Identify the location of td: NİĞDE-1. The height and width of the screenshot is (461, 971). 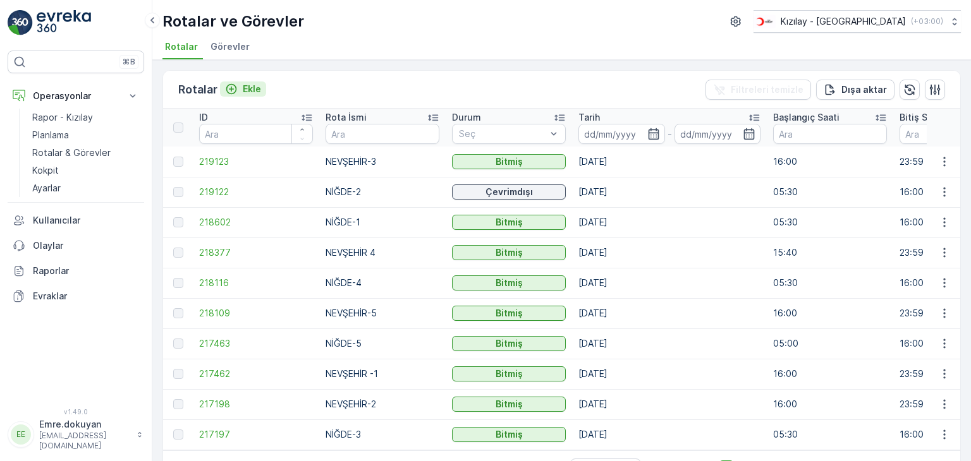
(382, 222).